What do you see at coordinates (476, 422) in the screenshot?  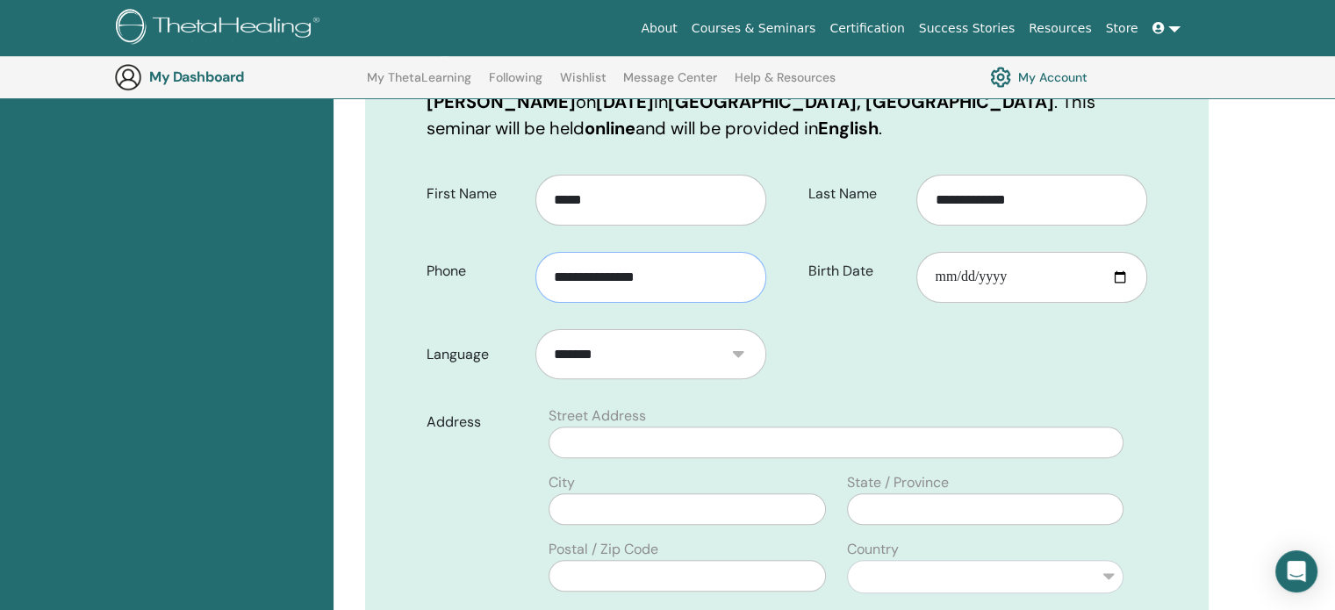 I see `label: Address` at bounding box center [476, 422].